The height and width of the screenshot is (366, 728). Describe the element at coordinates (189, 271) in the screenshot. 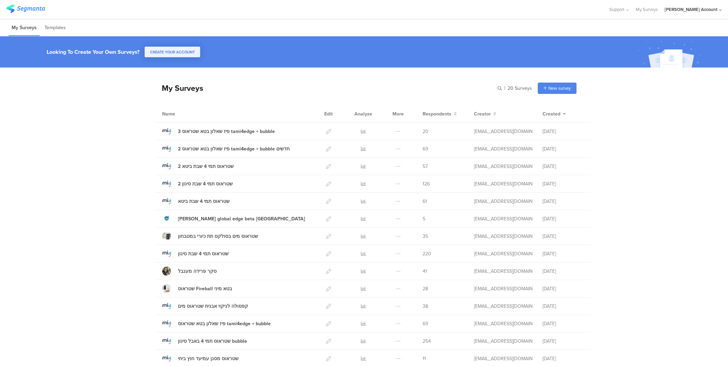

I see `a: סקר פרידה מענבל` at that location.